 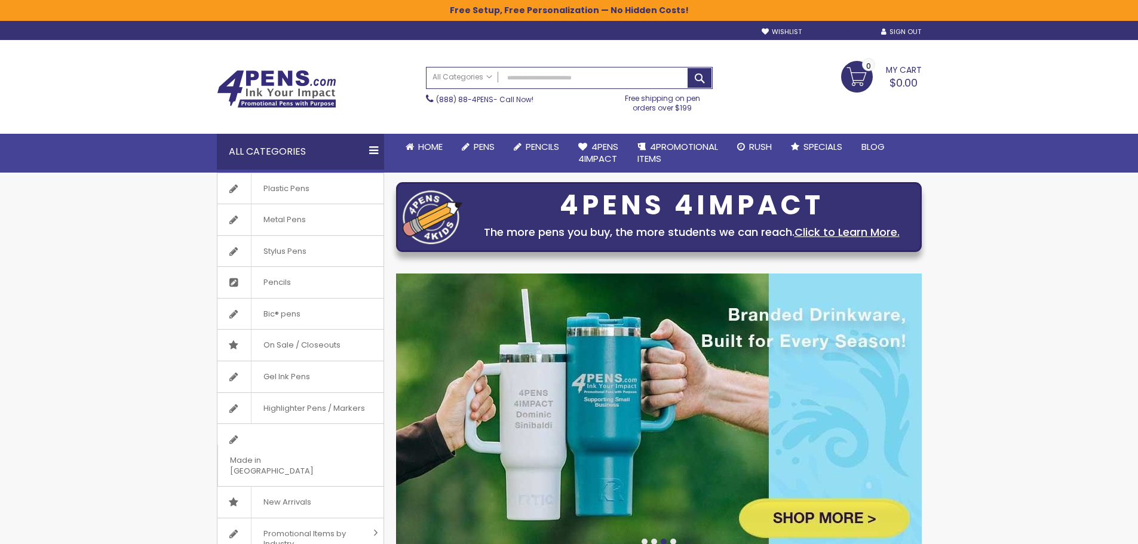 I want to click on a: Pens, so click(x=478, y=147).